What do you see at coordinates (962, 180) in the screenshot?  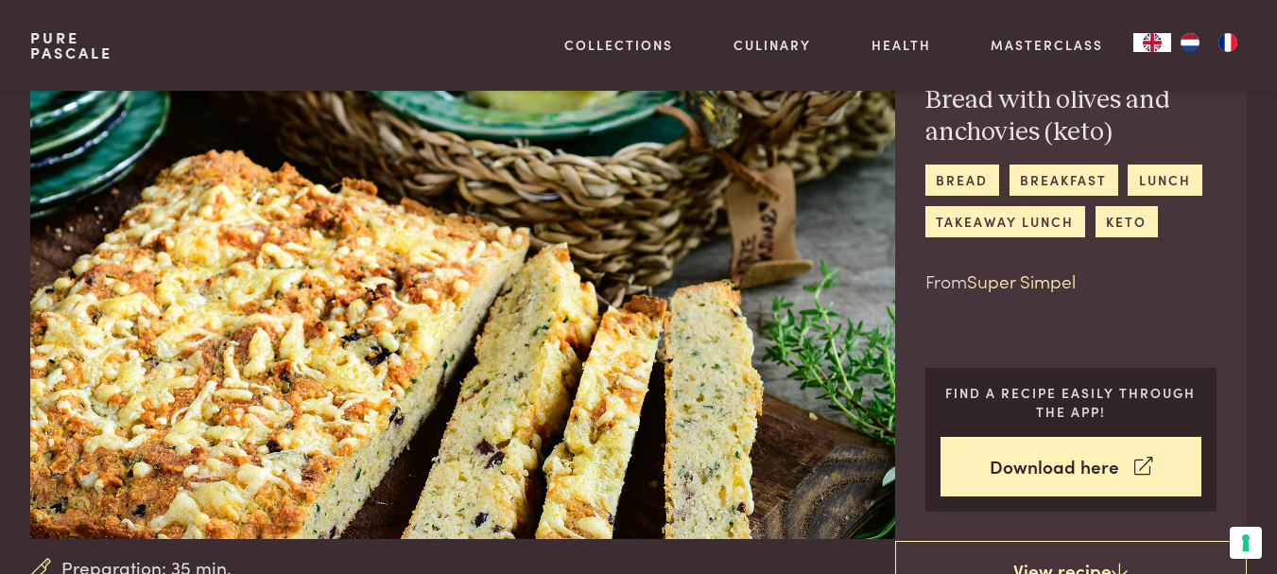 I see `a: bread` at bounding box center [962, 180].